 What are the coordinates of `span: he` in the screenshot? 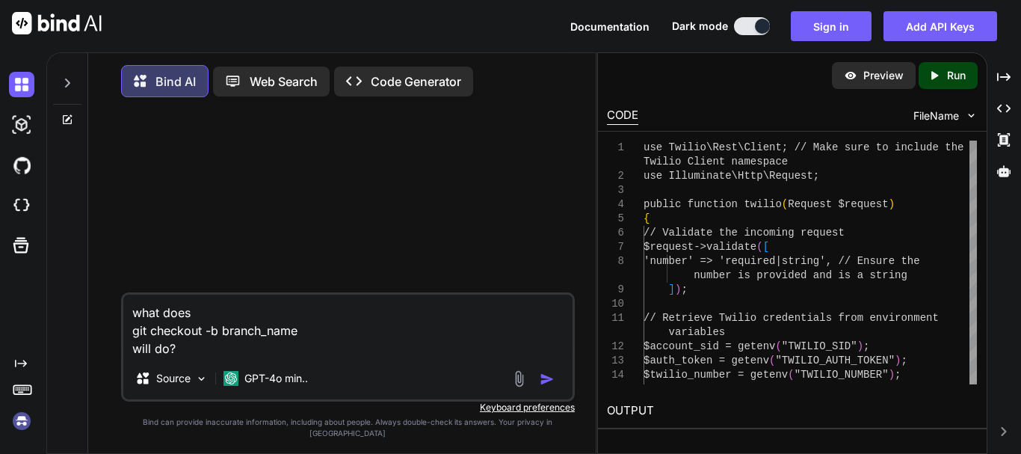 It's located at (914, 261).